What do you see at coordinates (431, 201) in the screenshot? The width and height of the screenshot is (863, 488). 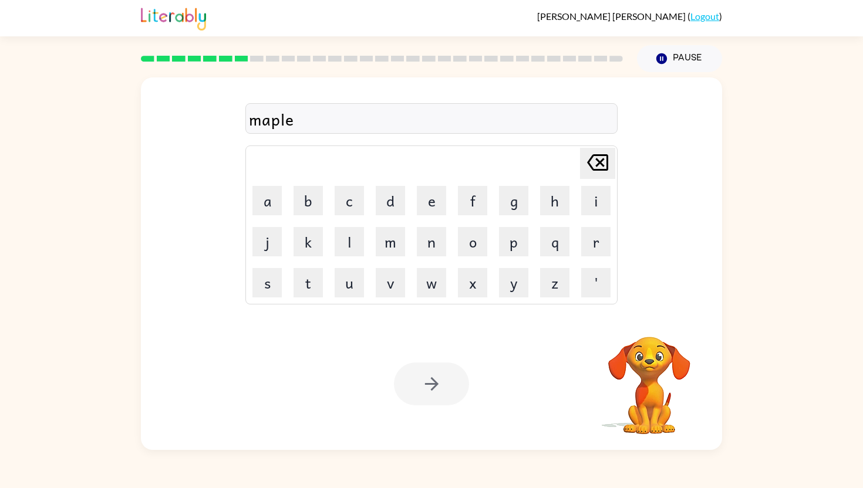 I see `button: e` at bounding box center [431, 201].